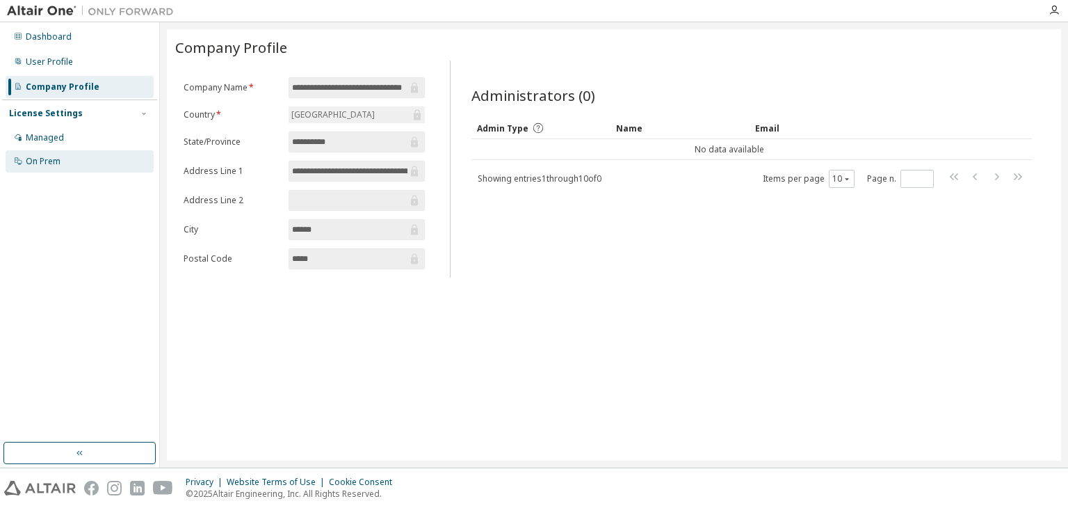 The height and width of the screenshot is (508, 1068). What do you see at coordinates (49, 37) in the screenshot?
I see `div: Dashboard` at bounding box center [49, 37].